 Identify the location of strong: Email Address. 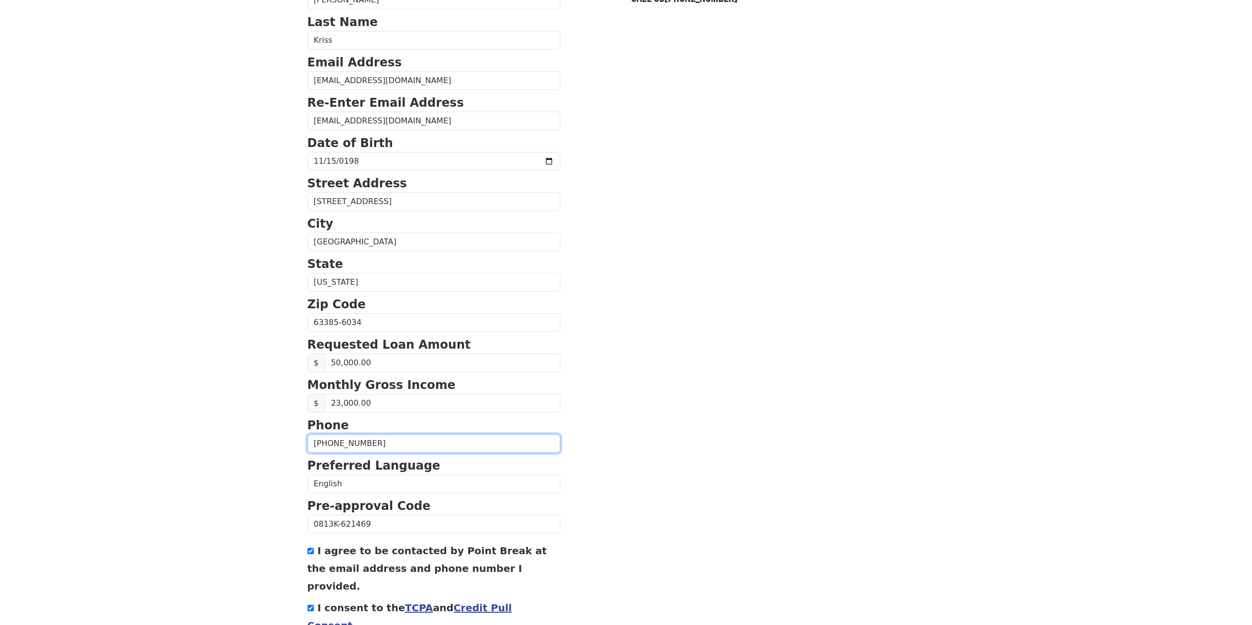
(355, 62).